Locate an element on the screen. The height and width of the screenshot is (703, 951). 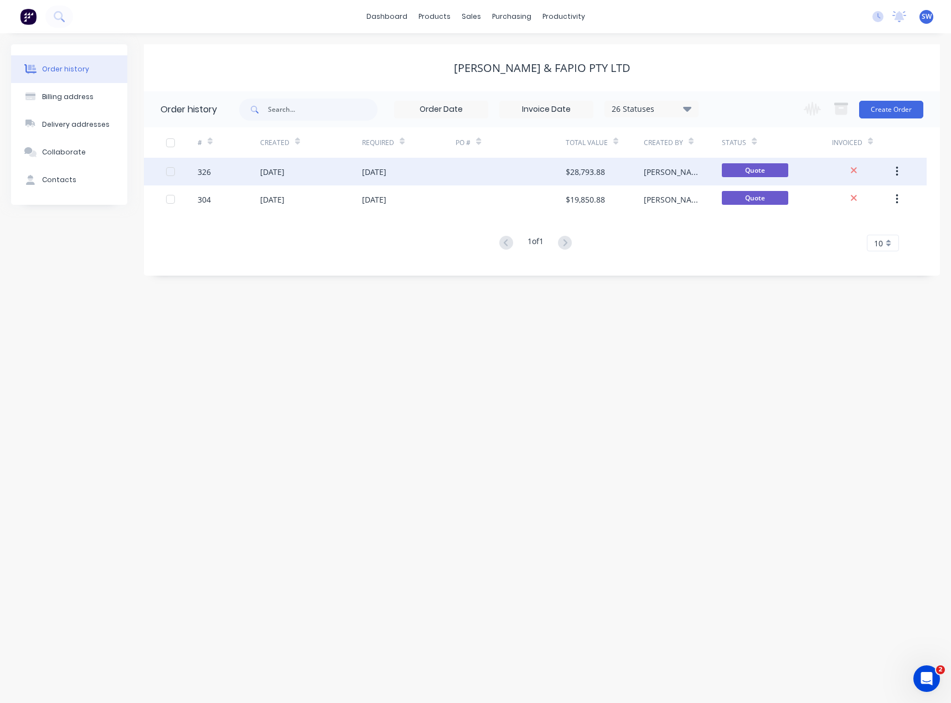
div: $19,850.88 is located at coordinates (585, 199).